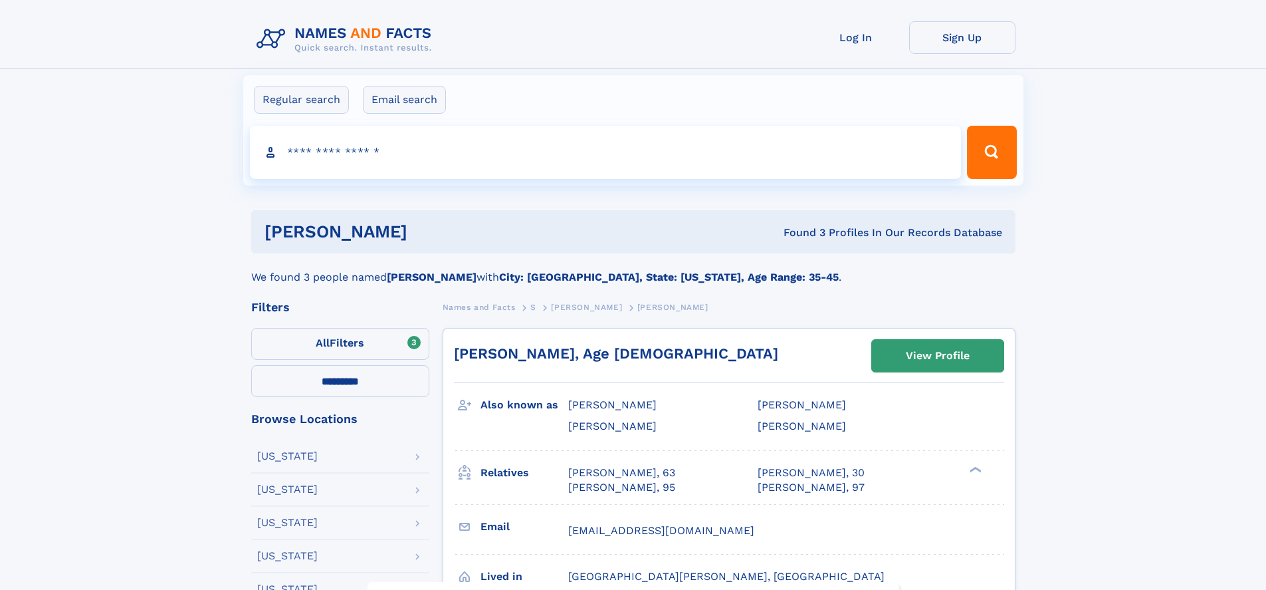 The height and width of the screenshot is (590, 1266). Describe the element at coordinates (524, 473) in the screenshot. I see `h3: Relatives` at that location.